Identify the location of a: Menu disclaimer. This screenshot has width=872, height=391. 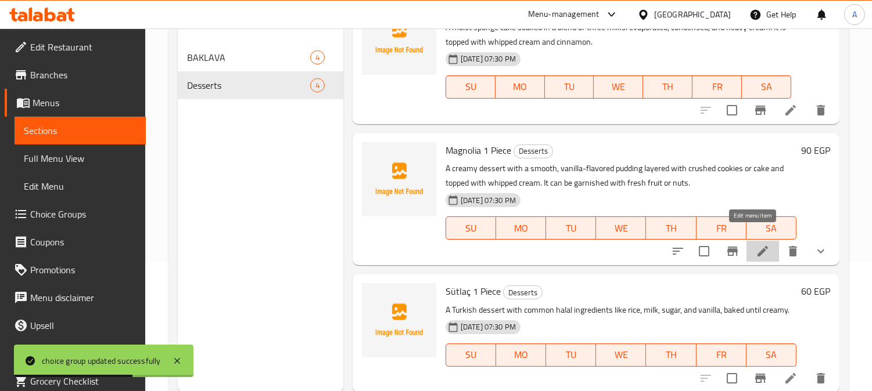
(75, 298).